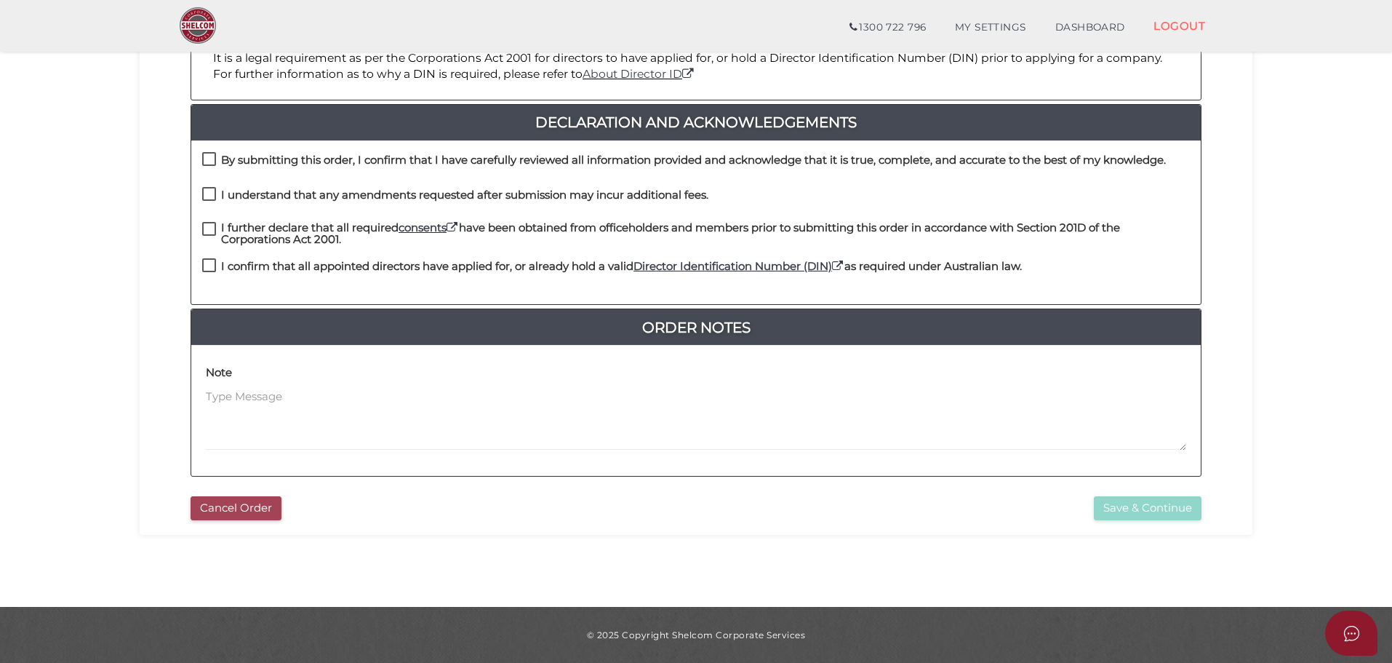 This screenshot has width=1392, height=663. I want to click on a: About Director ID, so click(639, 73).